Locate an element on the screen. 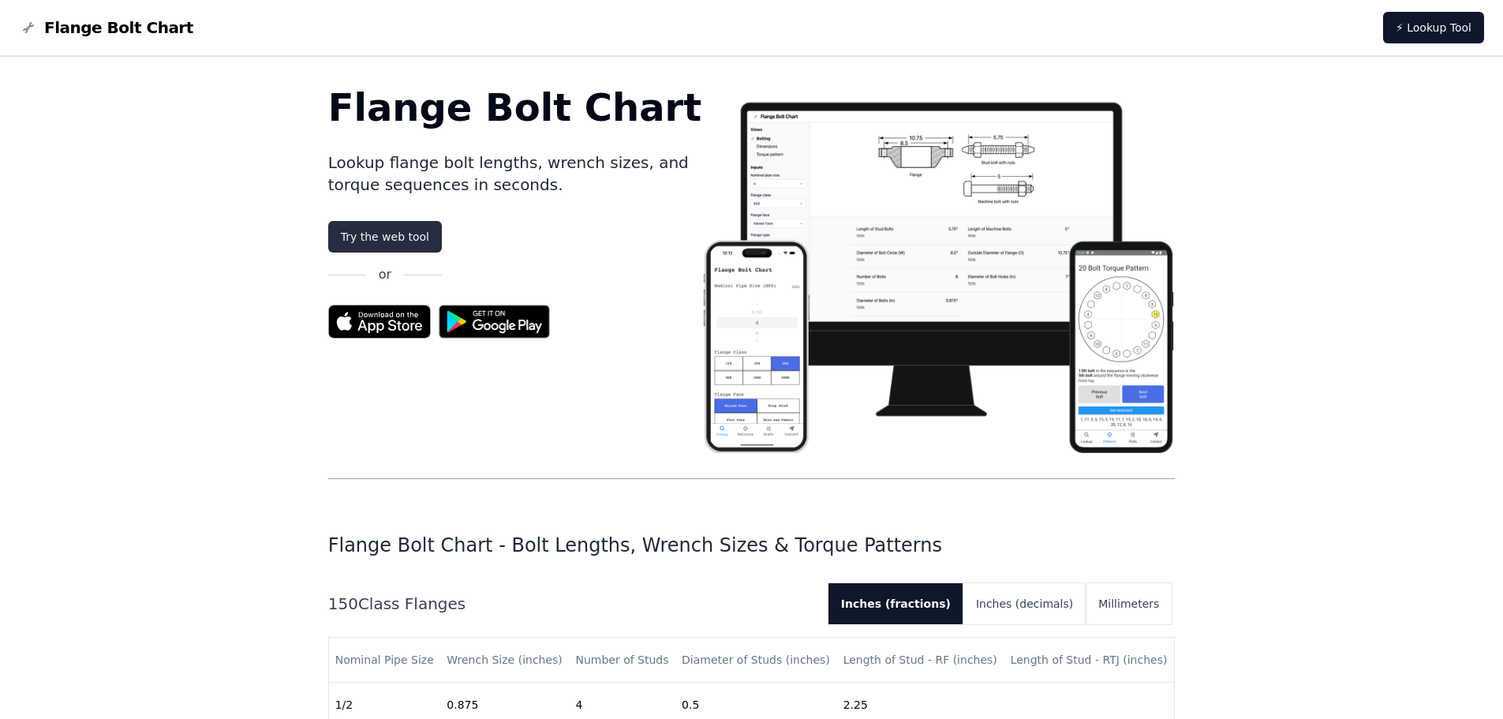  th: Diameter of Studs (inches) is located at coordinates (756, 660).